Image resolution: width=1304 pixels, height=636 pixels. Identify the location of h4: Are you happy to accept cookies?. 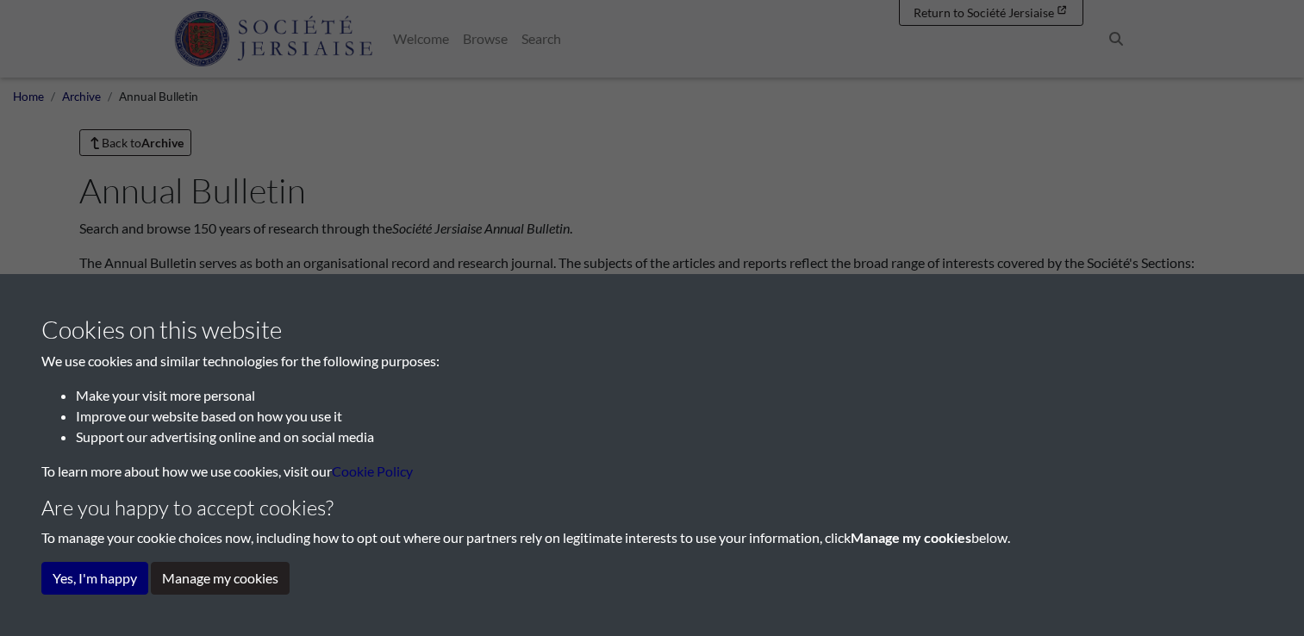
(652, 508).